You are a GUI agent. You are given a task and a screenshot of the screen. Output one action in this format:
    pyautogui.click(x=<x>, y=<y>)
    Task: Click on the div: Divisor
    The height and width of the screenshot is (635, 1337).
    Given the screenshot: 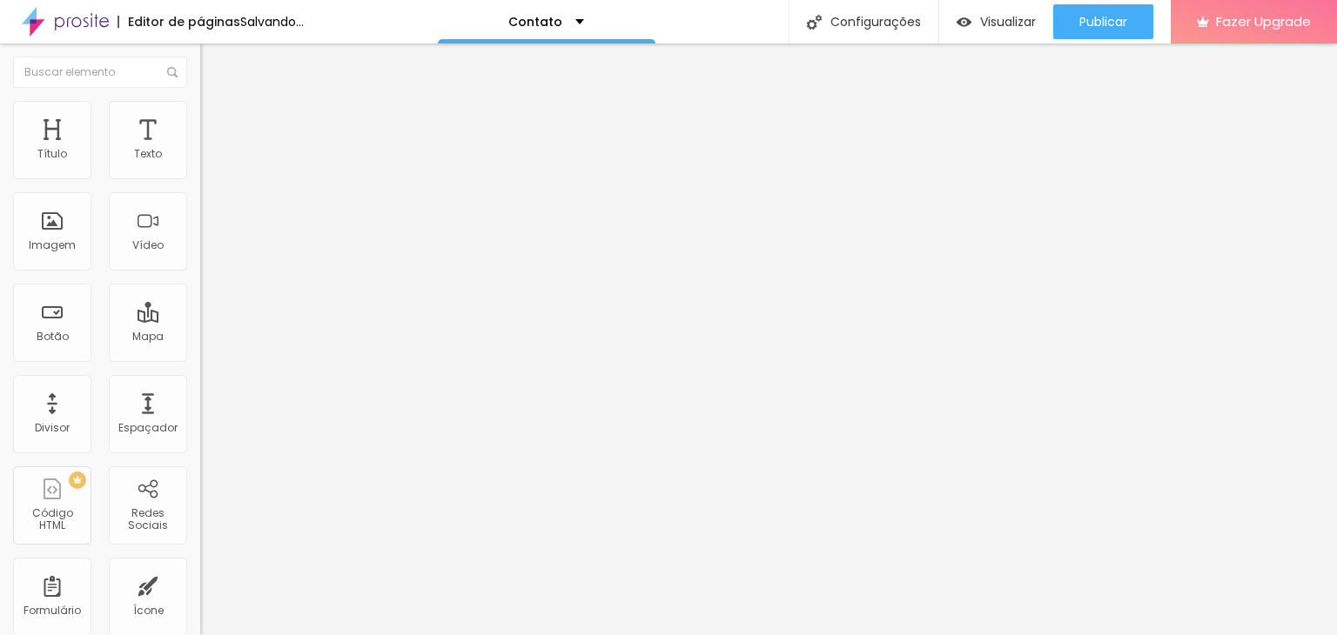 What is the action you would take?
    pyautogui.click(x=52, y=428)
    